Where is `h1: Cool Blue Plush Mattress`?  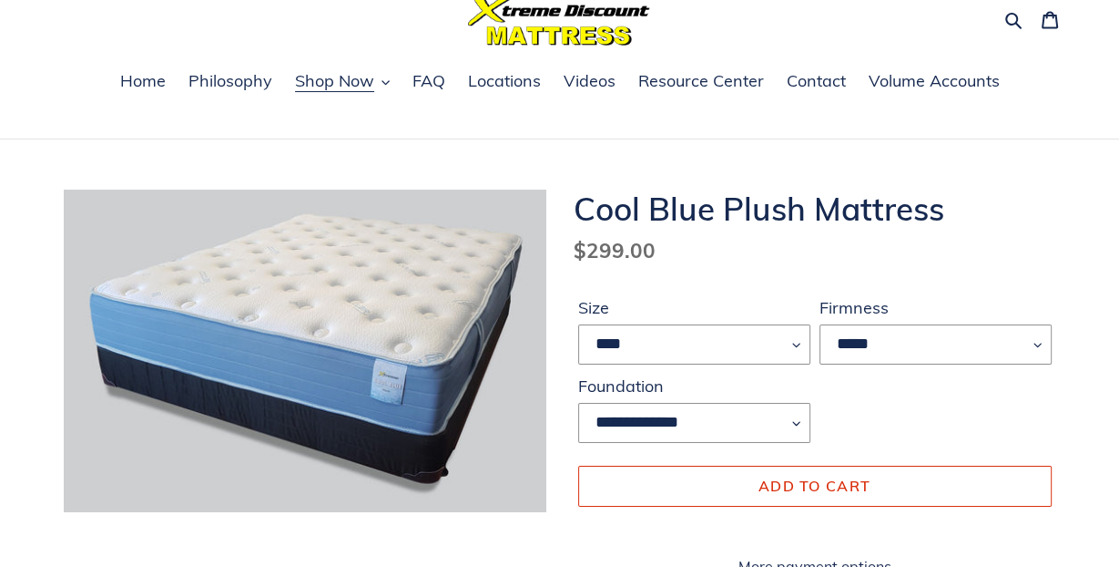
h1: Cool Blue Plush Mattress is located at coordinates (815, 209).